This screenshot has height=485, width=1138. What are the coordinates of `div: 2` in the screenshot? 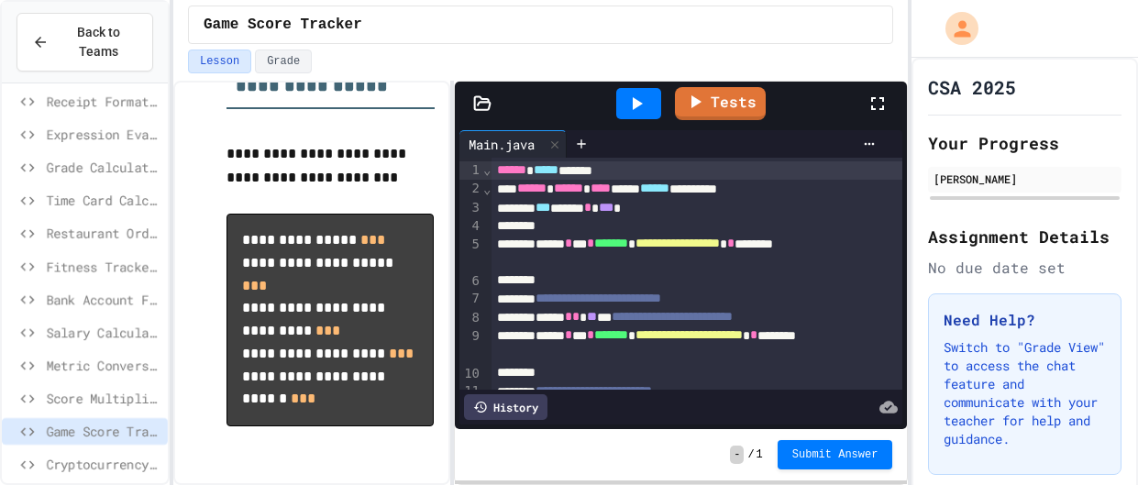 It's located at (470, 189).